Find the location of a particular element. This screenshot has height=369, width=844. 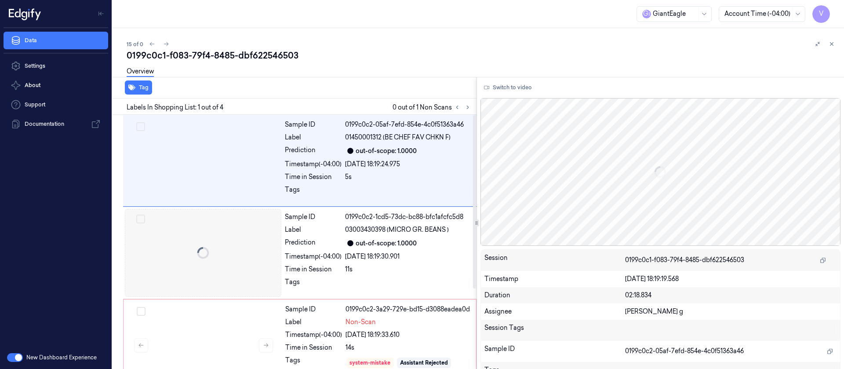

button: About is located at coordinates (56, 85).